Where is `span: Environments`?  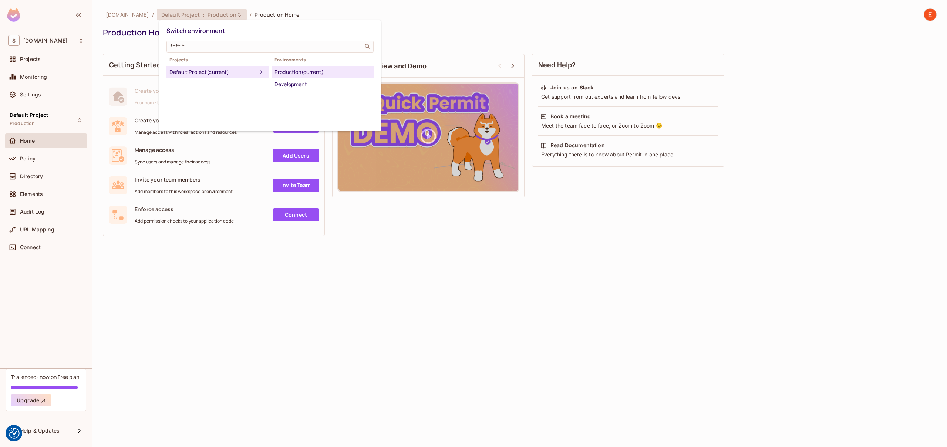 span: Environments is located at coordinates (323, 60).